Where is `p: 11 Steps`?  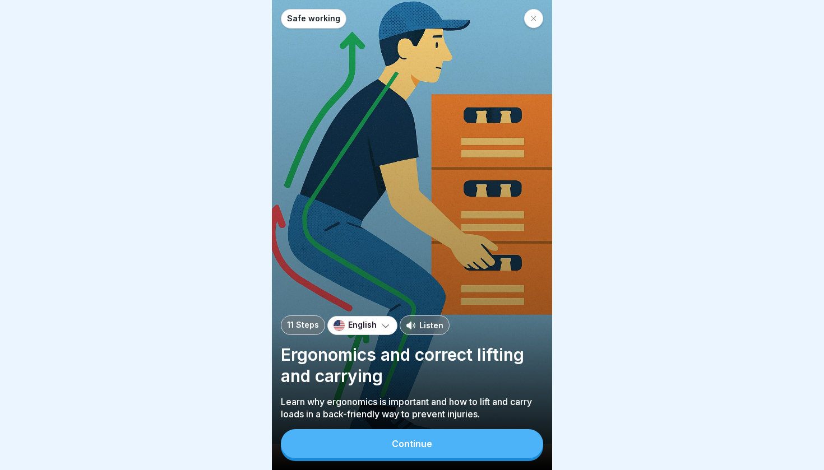
p: 11 Steps is located at coordinates (303, 325).